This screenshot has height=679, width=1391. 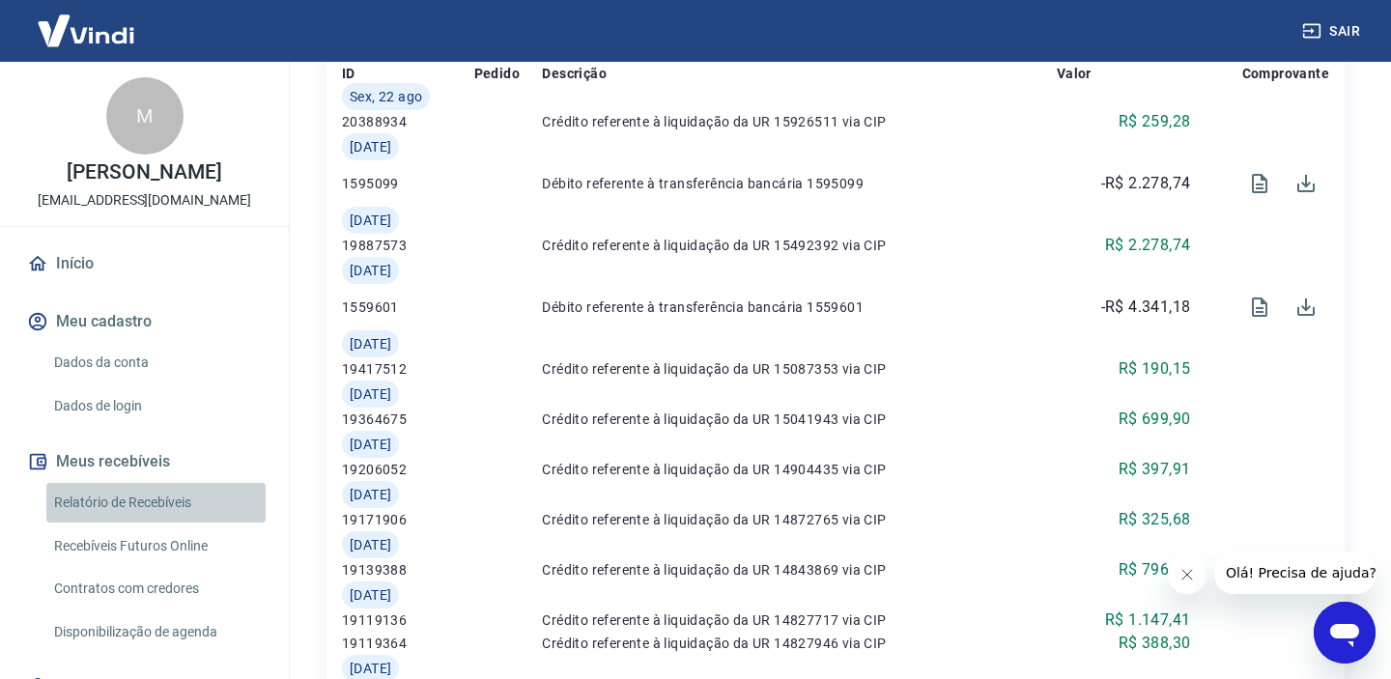 What do you see at coordinates (799, 620) in the screenshot?
I see `p: Crédito referente à liquidação da UR 14827717 via CIP` at bounding box center [799, 620].